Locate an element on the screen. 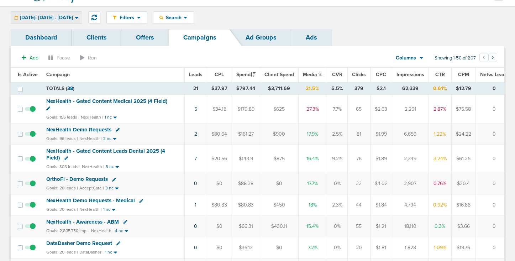 Image resolution: width=515 pixels, height=261 pixels. span: CPC is located at coordinates (381, 74).